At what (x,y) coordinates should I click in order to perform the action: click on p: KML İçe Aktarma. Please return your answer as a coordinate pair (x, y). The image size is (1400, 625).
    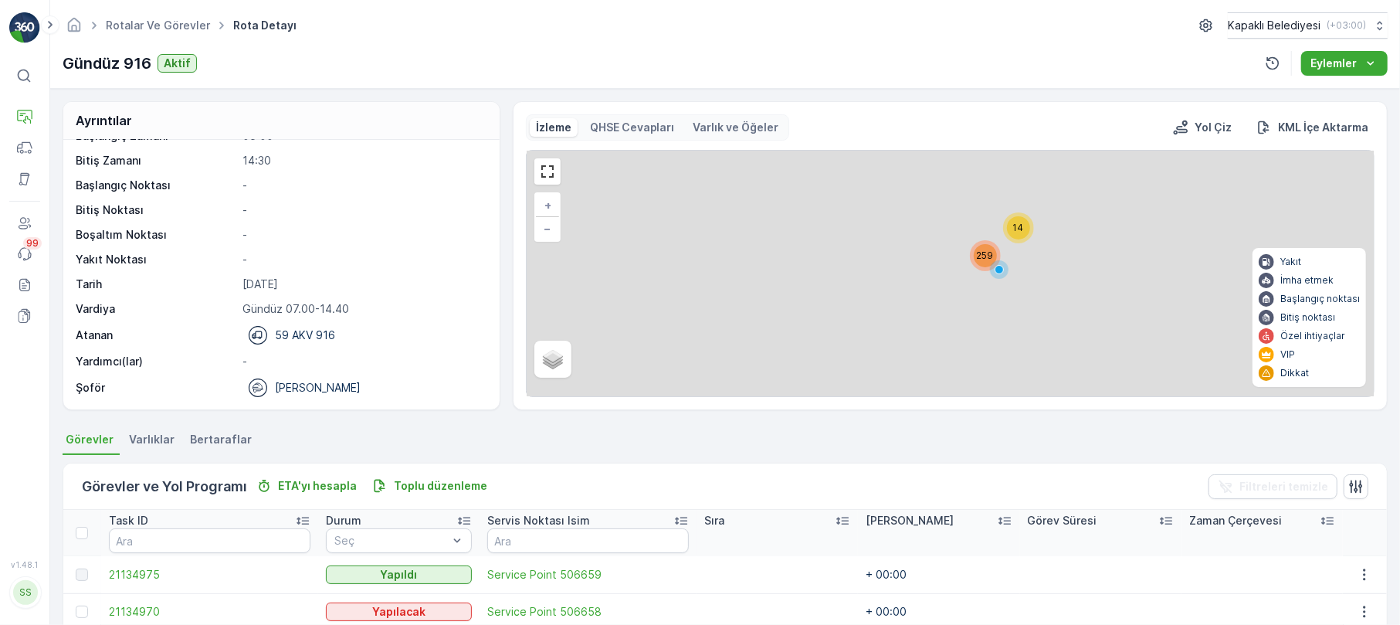
    Looking at the image, I should click on (1323, 127).